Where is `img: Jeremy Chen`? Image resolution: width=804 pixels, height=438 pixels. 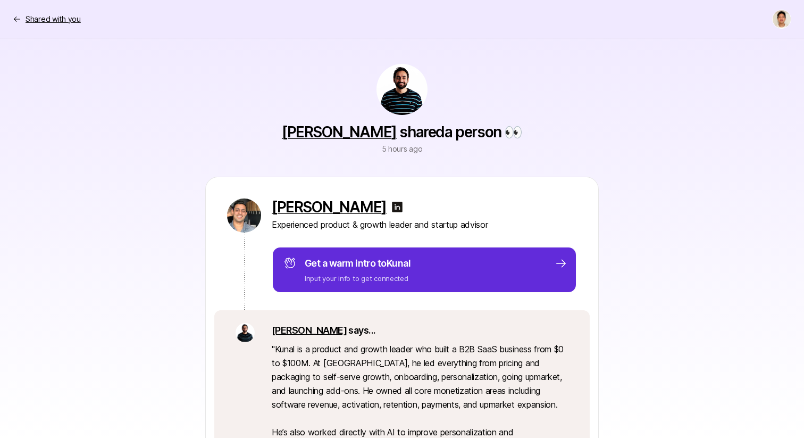
img: Jeremy Chen is located at coordinates (782, 19).